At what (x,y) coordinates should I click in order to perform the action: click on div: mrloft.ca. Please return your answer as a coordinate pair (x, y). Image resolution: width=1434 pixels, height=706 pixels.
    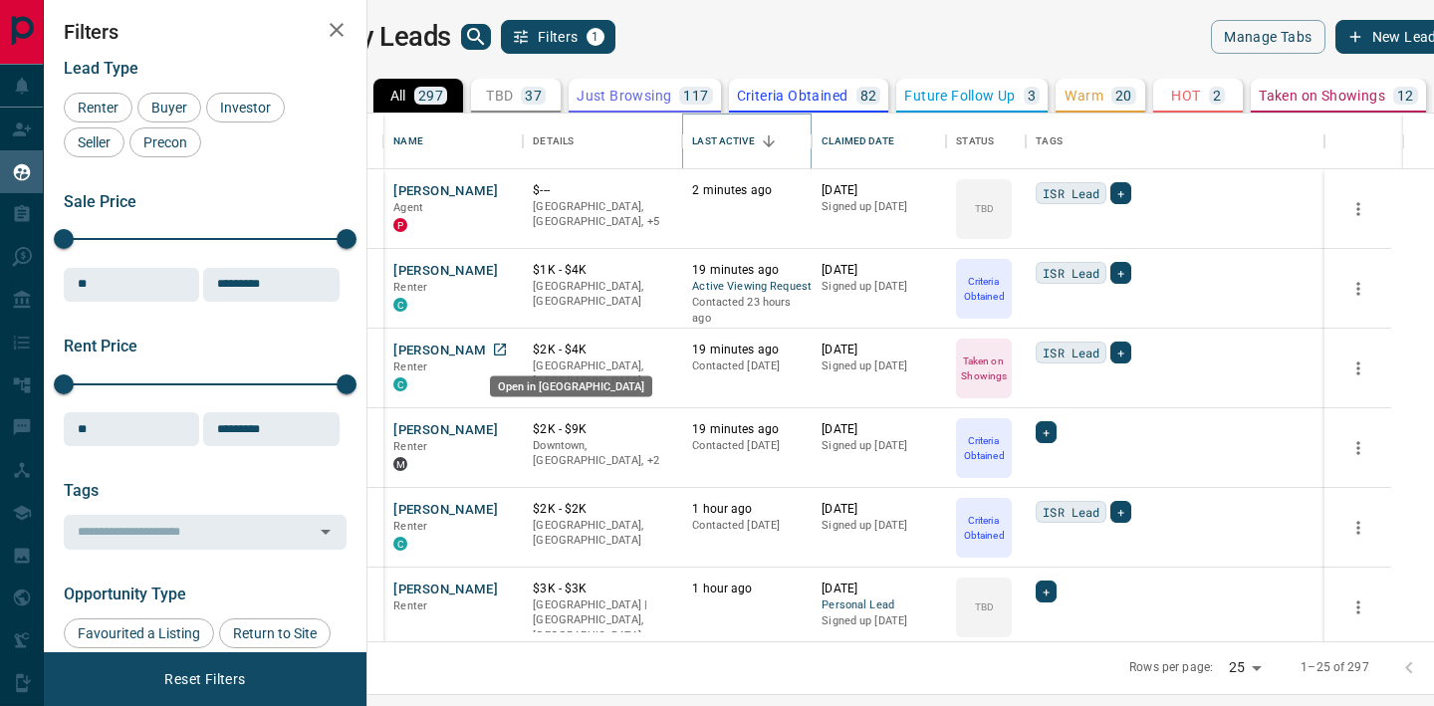
    Looking at the image, I should click on (400, 464).